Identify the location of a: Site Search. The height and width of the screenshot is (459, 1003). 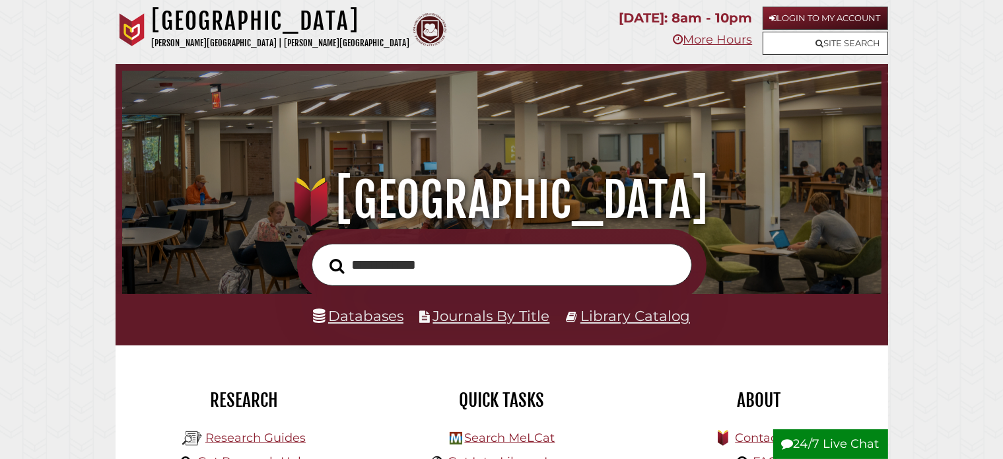
(825, 43).